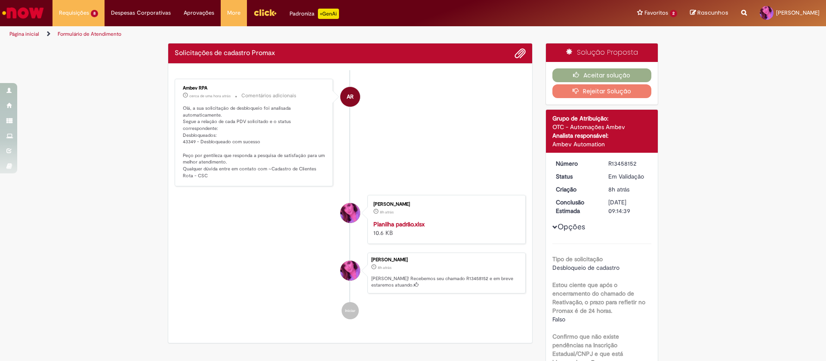 This screenshot has height=361, width=826. Describe the element at coordinates (628, 189) in the screenshot. I see `div: 28/08/2025 14:14:32` at that location.